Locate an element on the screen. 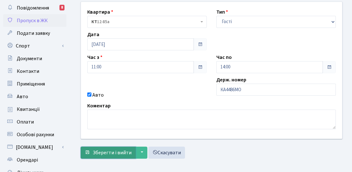 Image resolution: width=352 pixels, height=172 pixels. b: КТ is located at coordinates (94, 22).